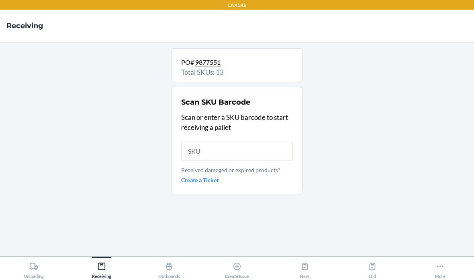  Describe the element at coordinates (305, 267) in the screenshot. I see `button: New` at that location.